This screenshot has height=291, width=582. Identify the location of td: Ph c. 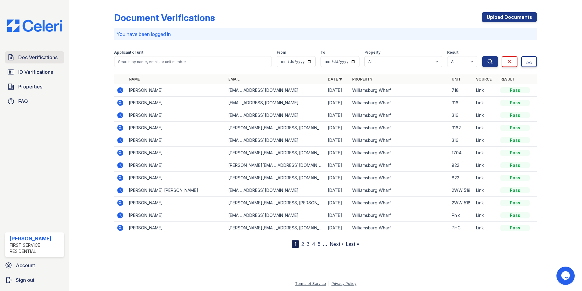
(462, 215).